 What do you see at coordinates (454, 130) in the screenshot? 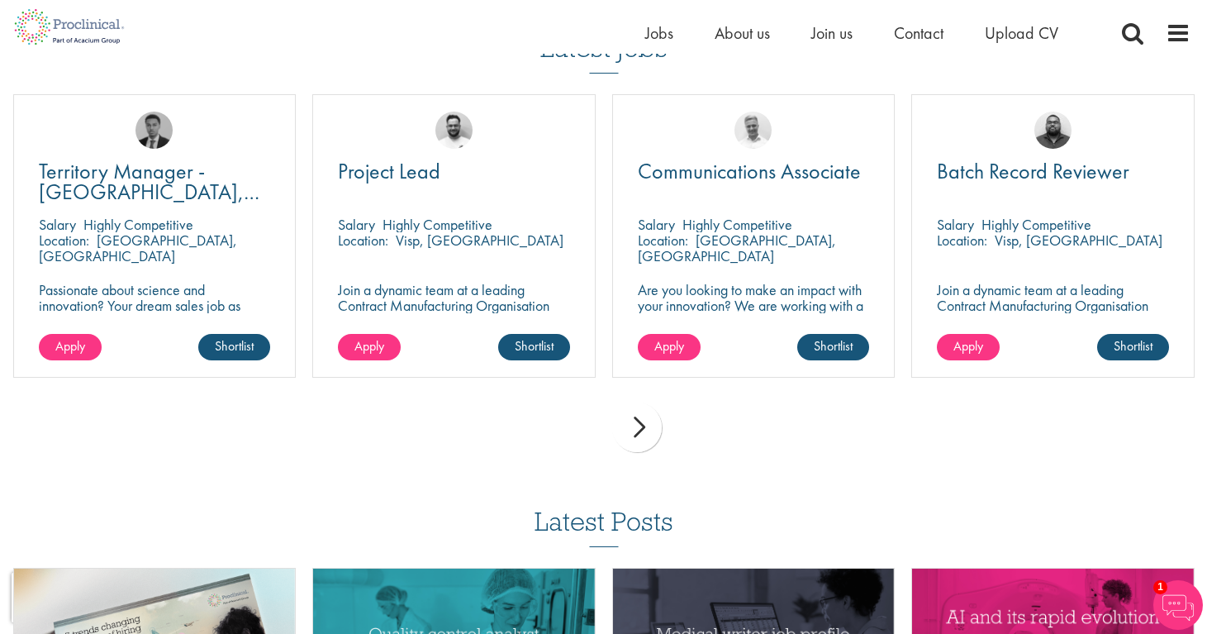
I see `img: Emile De Beer` at bounding box center [454, 130].